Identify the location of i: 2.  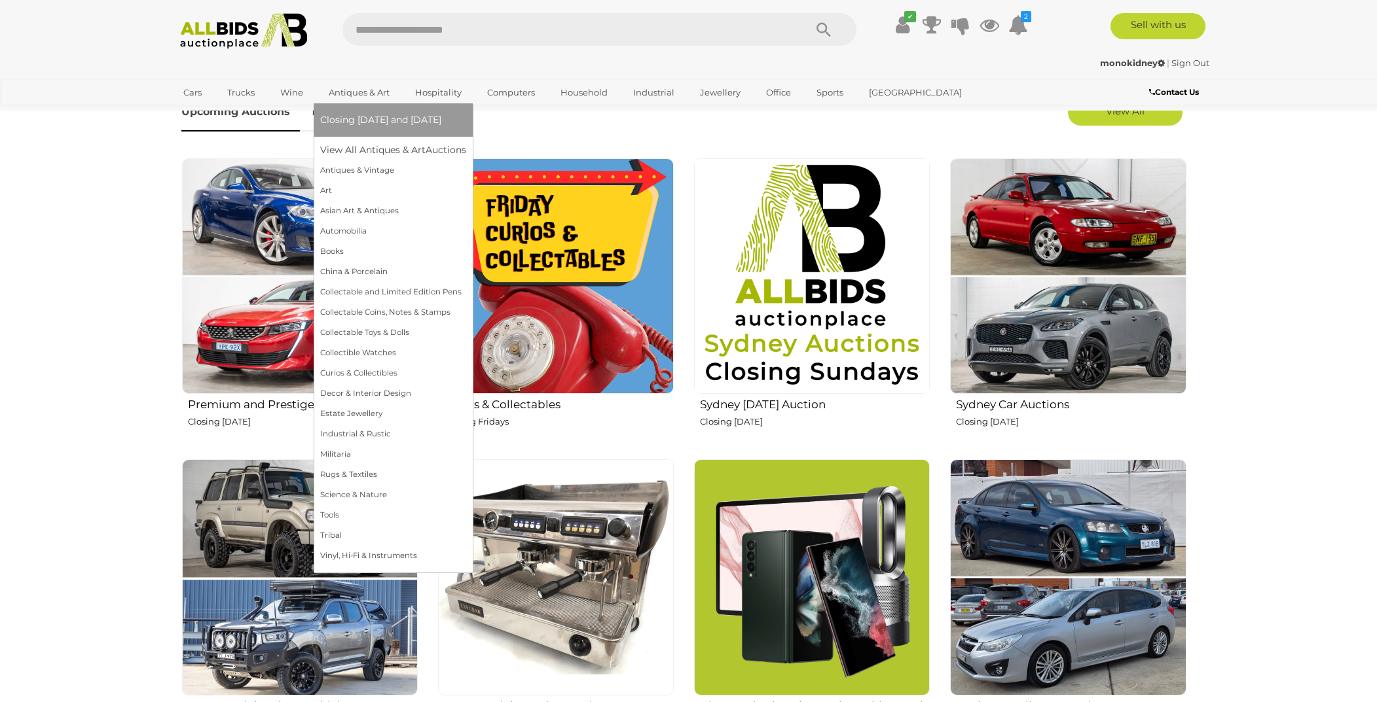
(1026, 16).